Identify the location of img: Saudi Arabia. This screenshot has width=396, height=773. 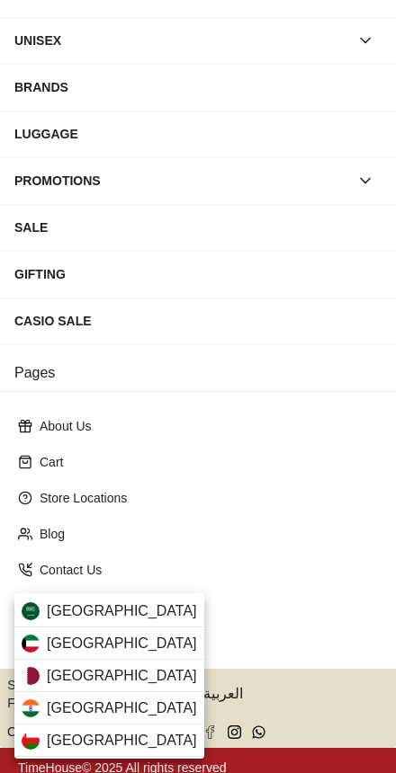
(31, 611).